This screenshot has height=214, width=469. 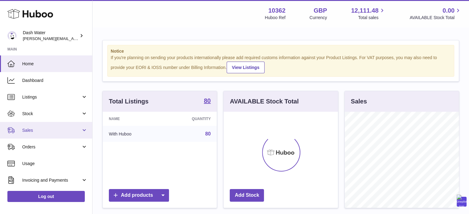 I want to click on a: View Listings, so click(x=245, y=68).